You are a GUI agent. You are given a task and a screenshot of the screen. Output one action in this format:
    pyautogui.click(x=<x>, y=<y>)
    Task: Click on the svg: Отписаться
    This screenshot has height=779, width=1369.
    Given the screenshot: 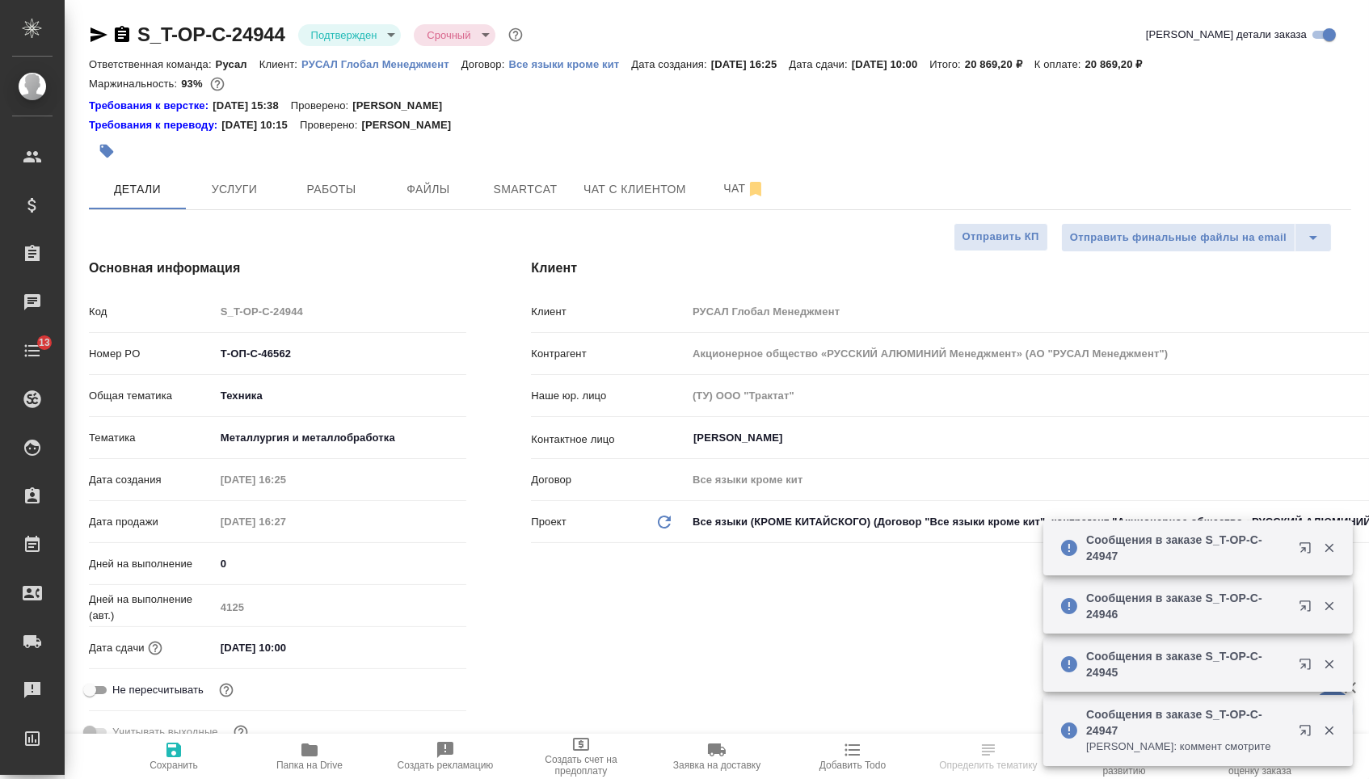 What is the action you would take?
    pyautogui.click(x=756, y=189)
    